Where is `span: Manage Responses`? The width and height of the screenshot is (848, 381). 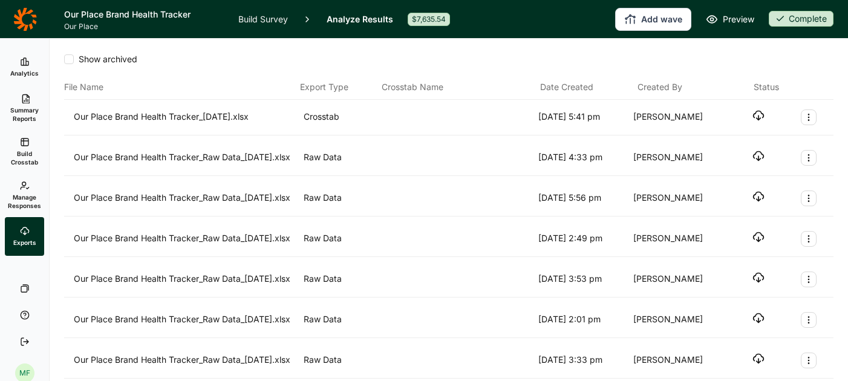 span: Manage Responses is located at coordinates (24, 201).